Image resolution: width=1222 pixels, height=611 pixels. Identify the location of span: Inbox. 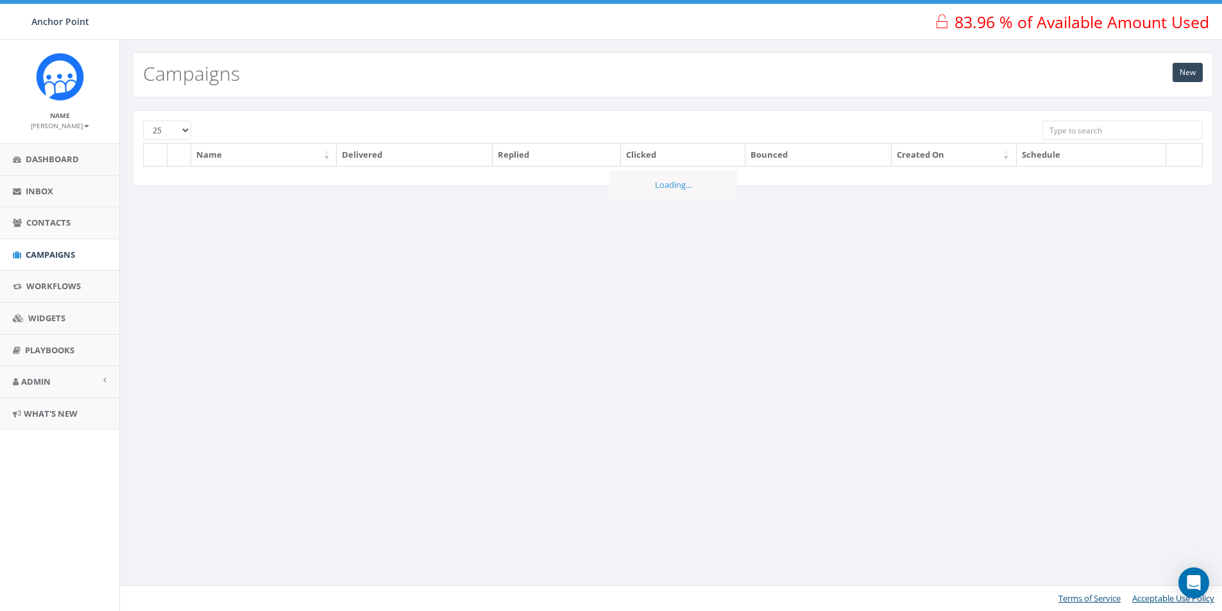
(39, 191).